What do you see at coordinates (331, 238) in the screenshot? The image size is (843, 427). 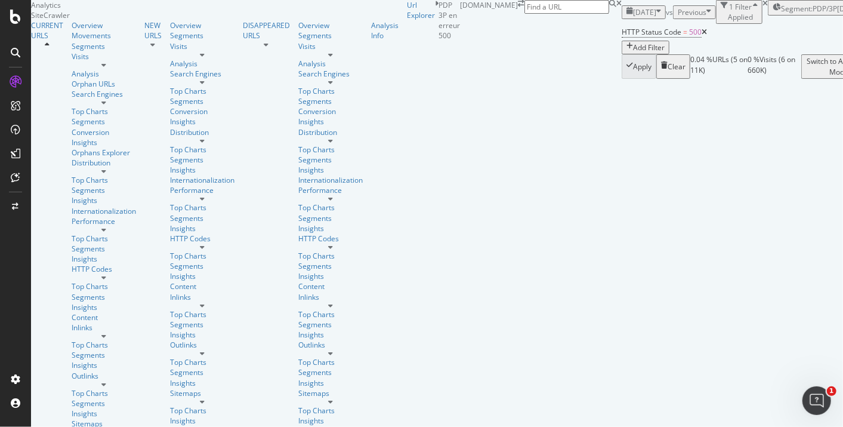 I see `div: HTTP Codes` at bounding box center [331, 238].